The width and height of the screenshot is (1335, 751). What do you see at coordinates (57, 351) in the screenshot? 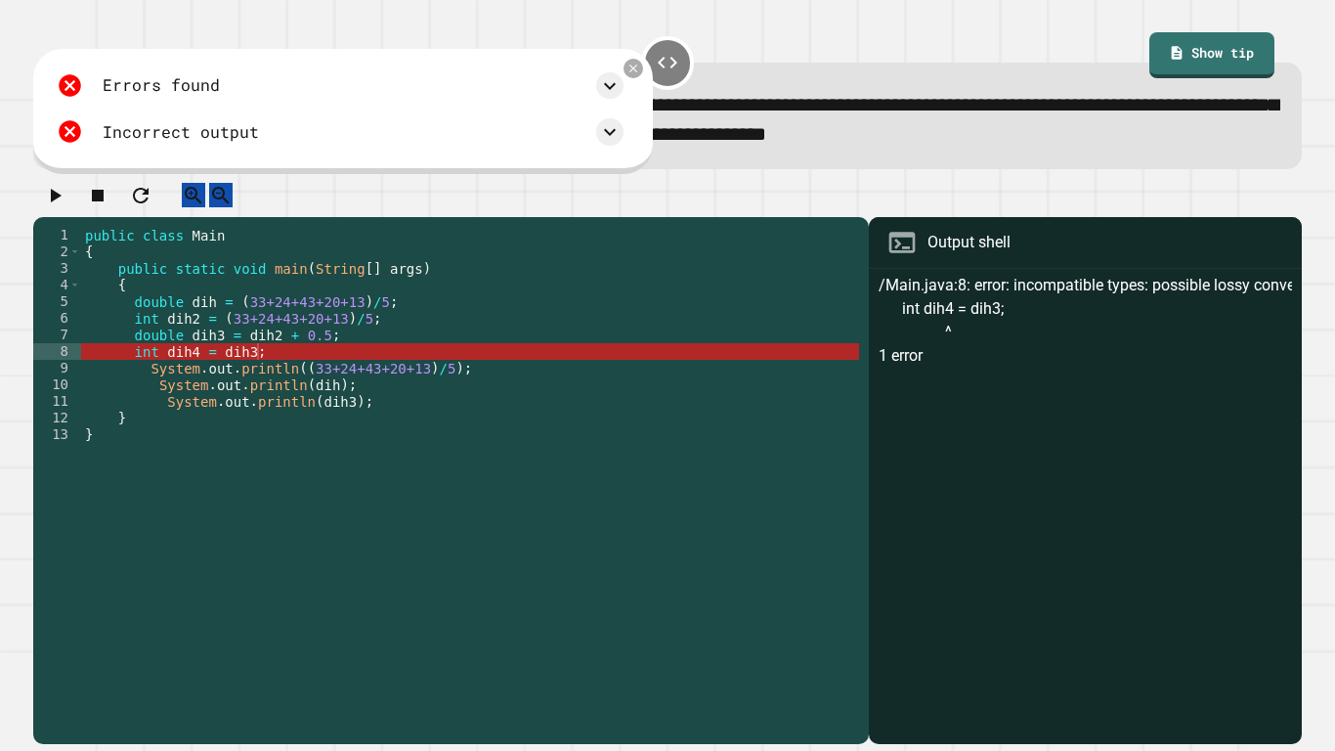
I see `div: 8` at bounding box center [57, 351].